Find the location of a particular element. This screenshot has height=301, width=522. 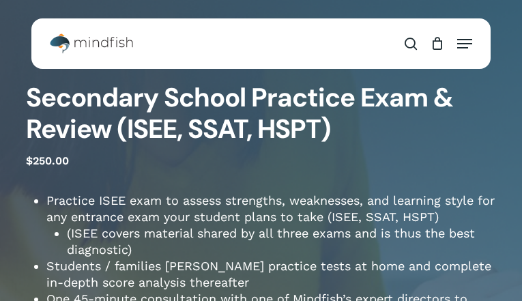

li: Practice ISEE exam to assess strengths, weaknesses, and learning style for any entrance exam your... is located at coordinates (271, 225).